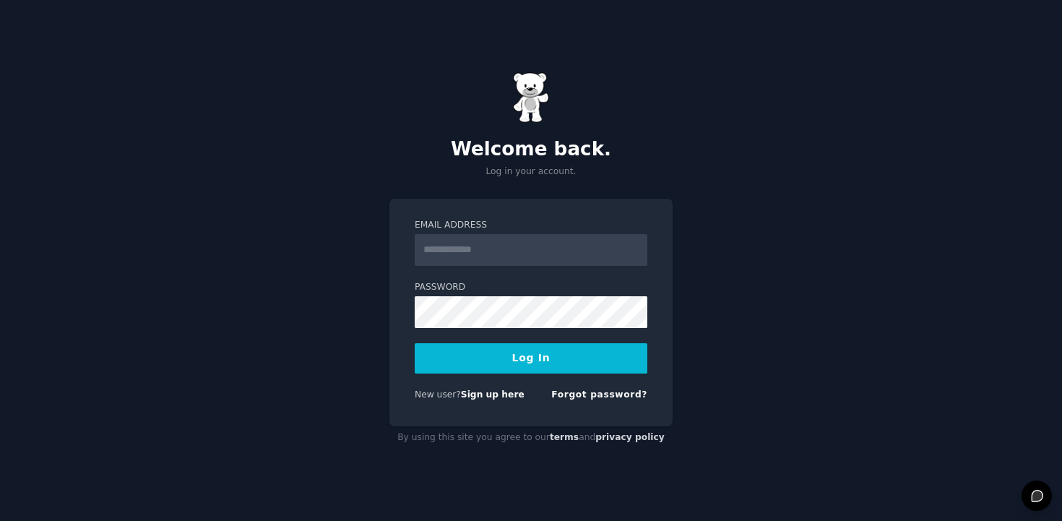 The image size is (1062, 521). What do you see at coordinates (531, 438) in the screenshot?
I see `div: By using this site you agree to our and` at bounding box center [531, 438].